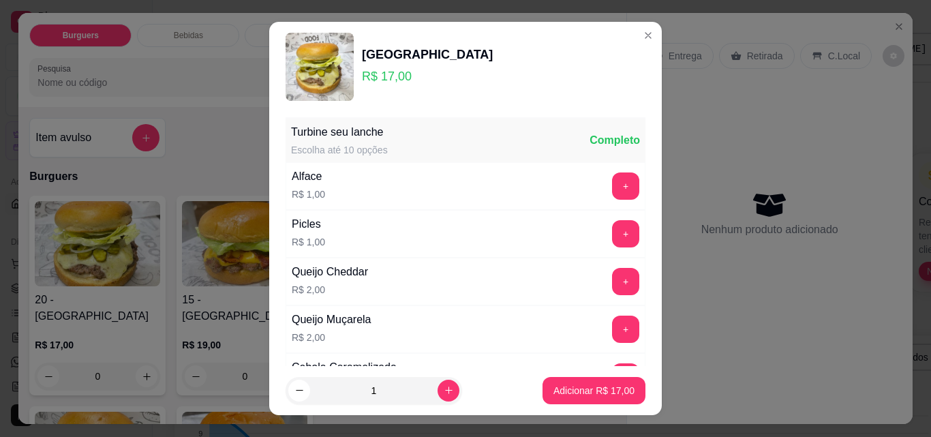 The image size is (931, 437). I want to click on div: Alface, so click(308, 177).